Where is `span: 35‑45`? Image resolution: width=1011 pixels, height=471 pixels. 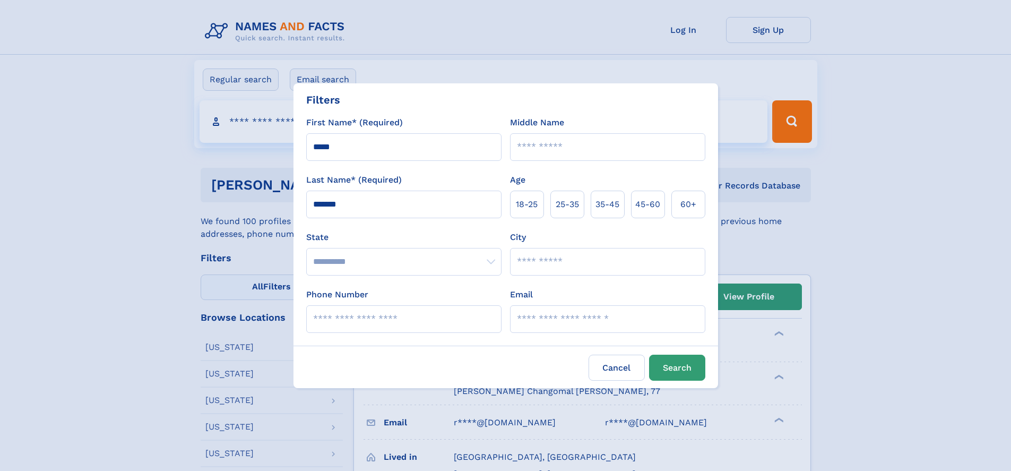 span: 35‑45 is located at coordinates (607, 204).